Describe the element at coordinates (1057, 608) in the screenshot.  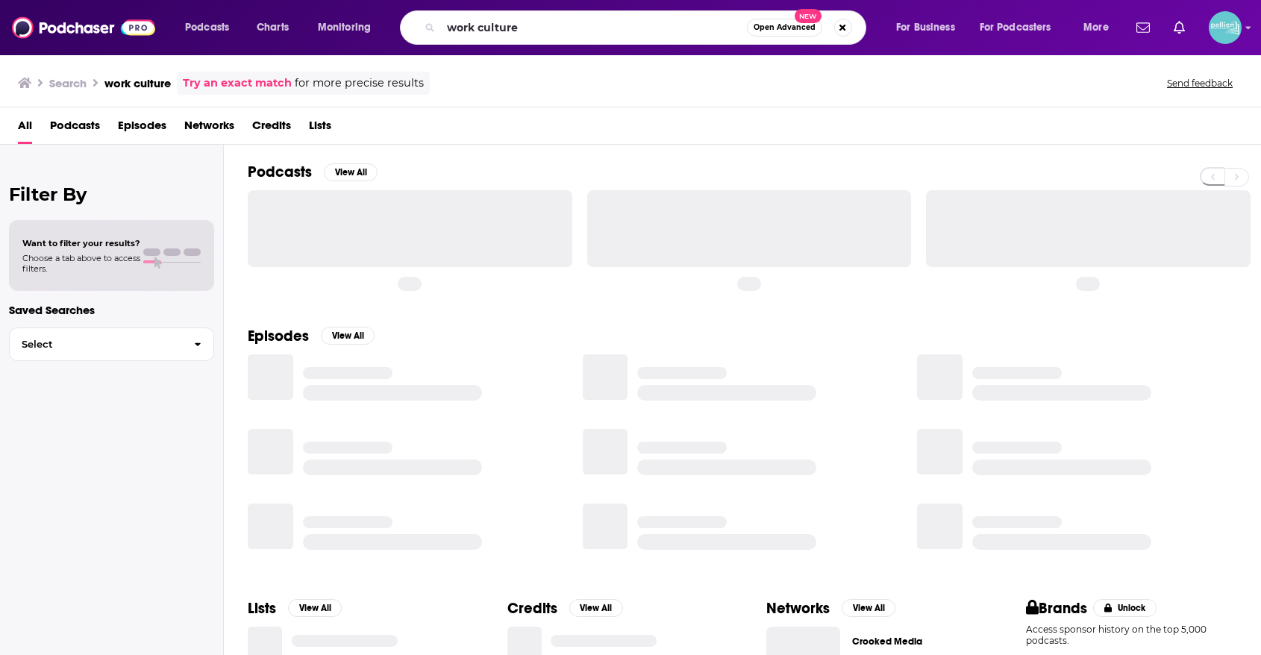
I see `h2: Brands` at that location.